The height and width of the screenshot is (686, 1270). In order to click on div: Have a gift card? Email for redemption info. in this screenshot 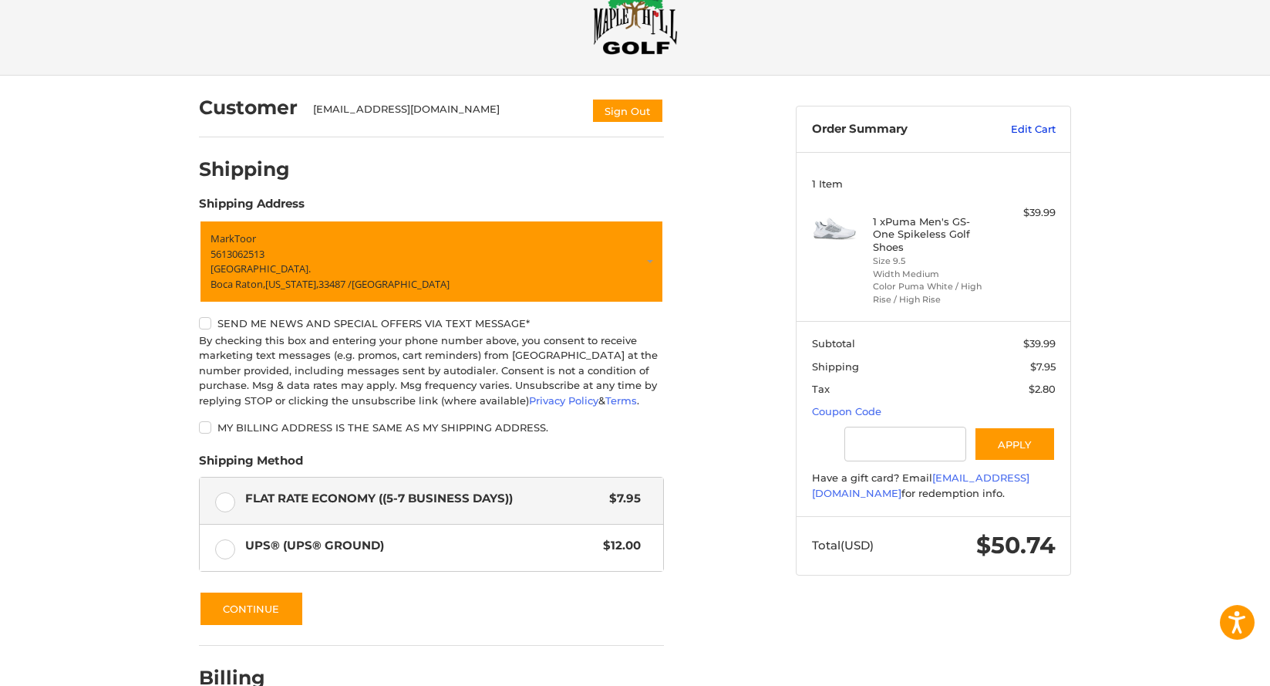, I will do `click(934, 485)`.